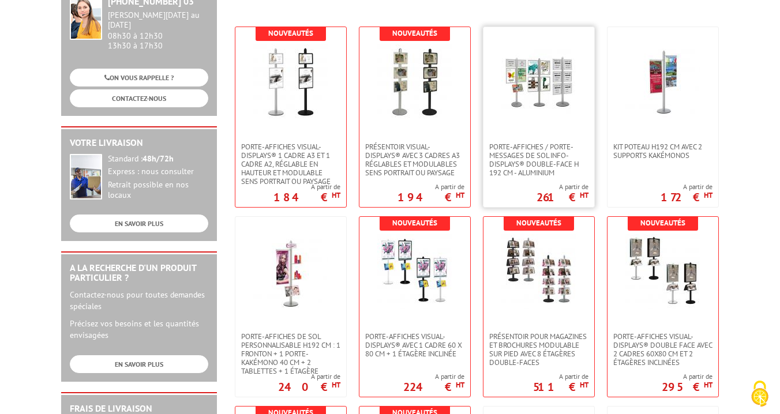  I want to click on span: Kit poteau H192 cm avec 2 supports kakémonos, so click(663, 151).